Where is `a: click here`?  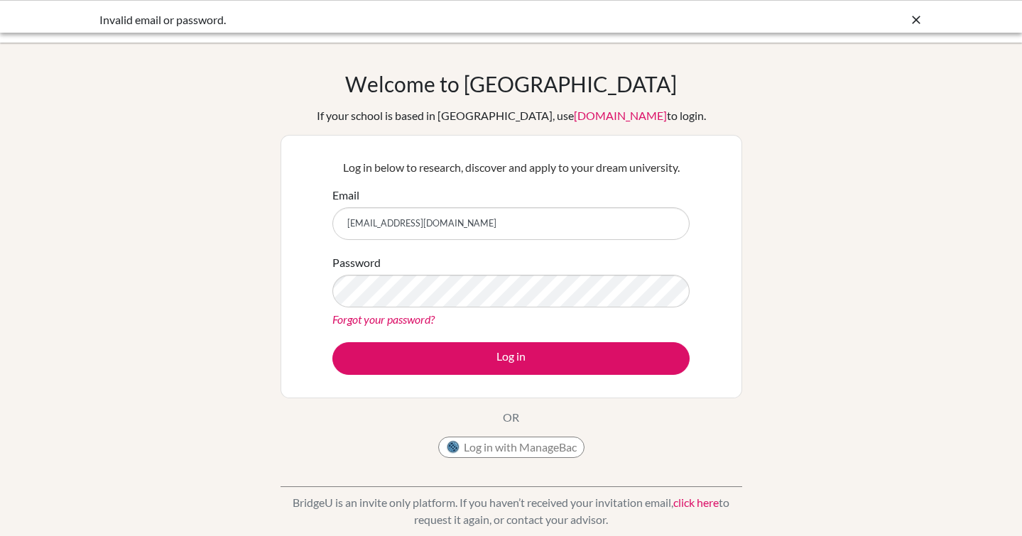
a: click here is located at coordinates (696, 502).